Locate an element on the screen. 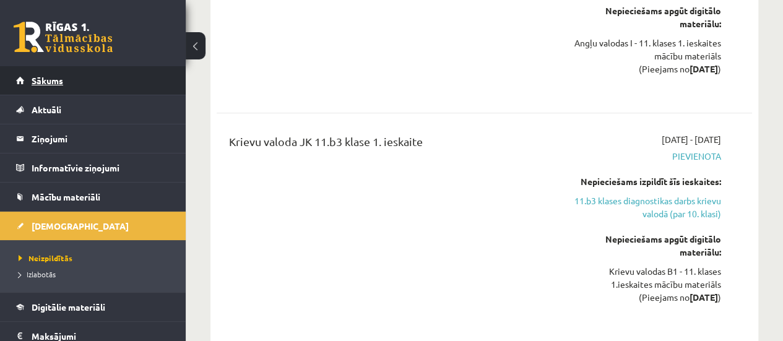 The image size is (783, 341). div: Angļu valodas I - 11. klases 1. ieskaites mācību materiāls (Pieejams no ) is located at coordinates (645, 56).